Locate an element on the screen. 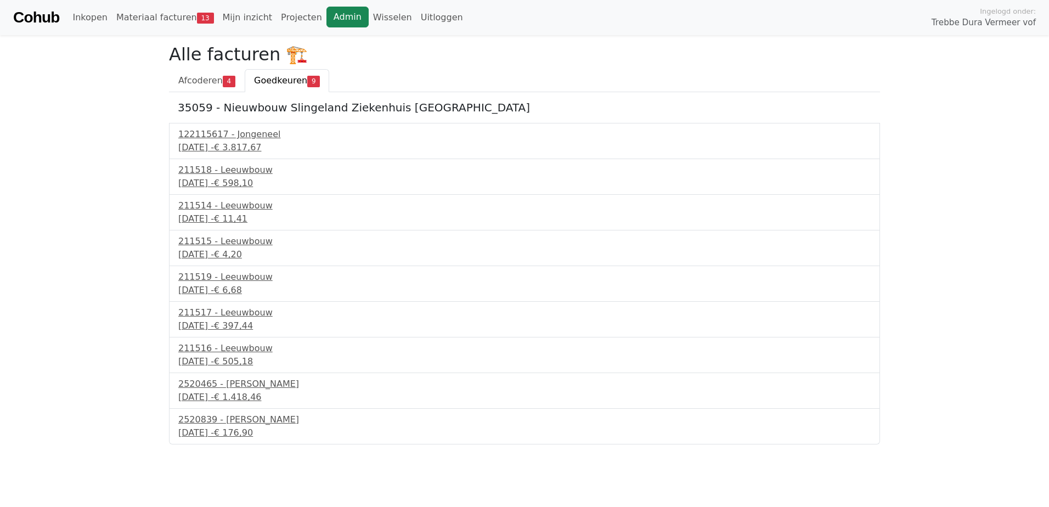  div: 211518 - Leeuwbouw is located at coordinates (525, 170).